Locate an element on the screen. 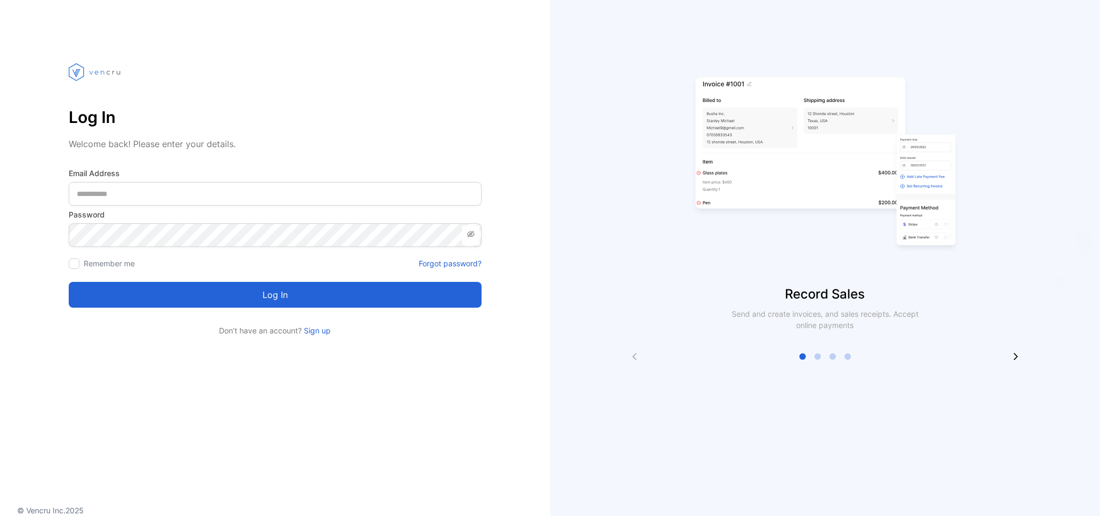  a: Sign up is located at coordinates (316, 330).